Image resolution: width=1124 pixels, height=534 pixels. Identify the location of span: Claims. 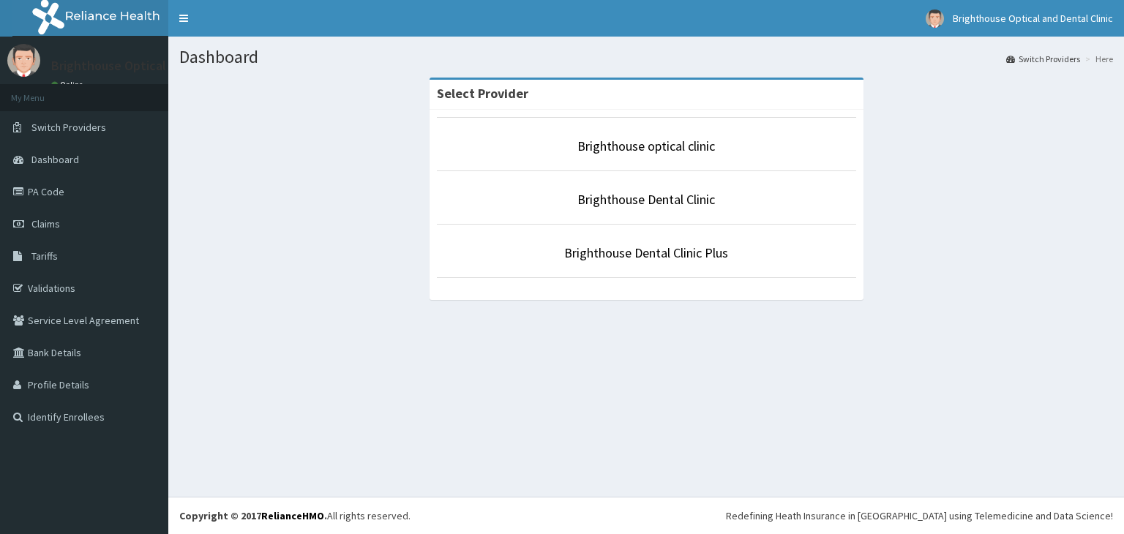
(45, 224).